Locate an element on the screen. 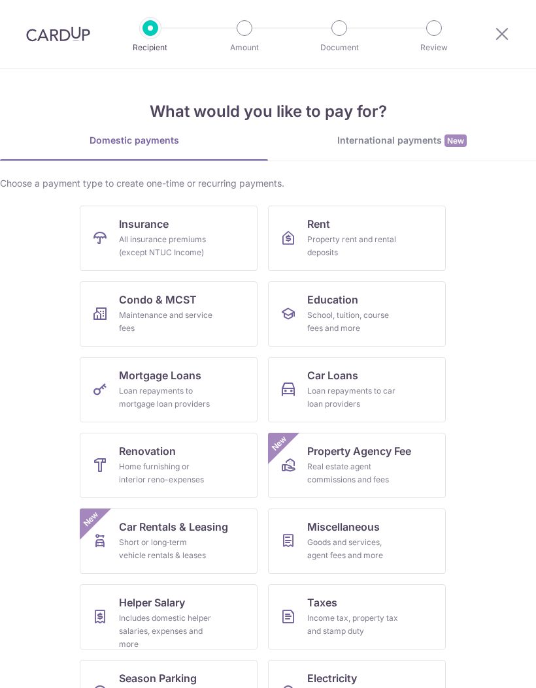 Image resolution: width=536 pixels, height=688 pixels. img: CardUp is located at coordinates (58, 34).